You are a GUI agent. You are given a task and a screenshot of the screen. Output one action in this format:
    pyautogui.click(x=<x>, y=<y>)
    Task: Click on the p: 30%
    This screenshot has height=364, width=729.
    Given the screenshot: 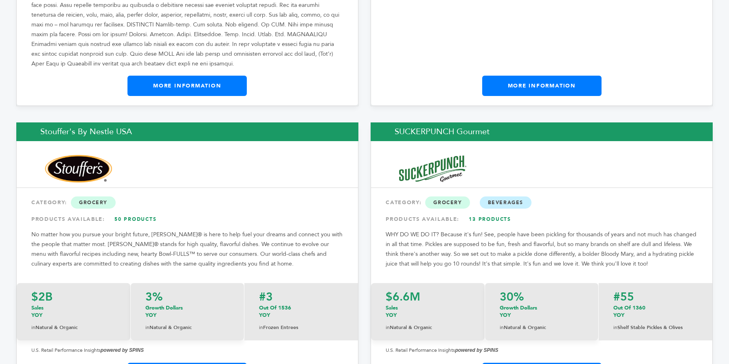 What is the action you would take?
    pyautogui.click(x=542, y=297)
    